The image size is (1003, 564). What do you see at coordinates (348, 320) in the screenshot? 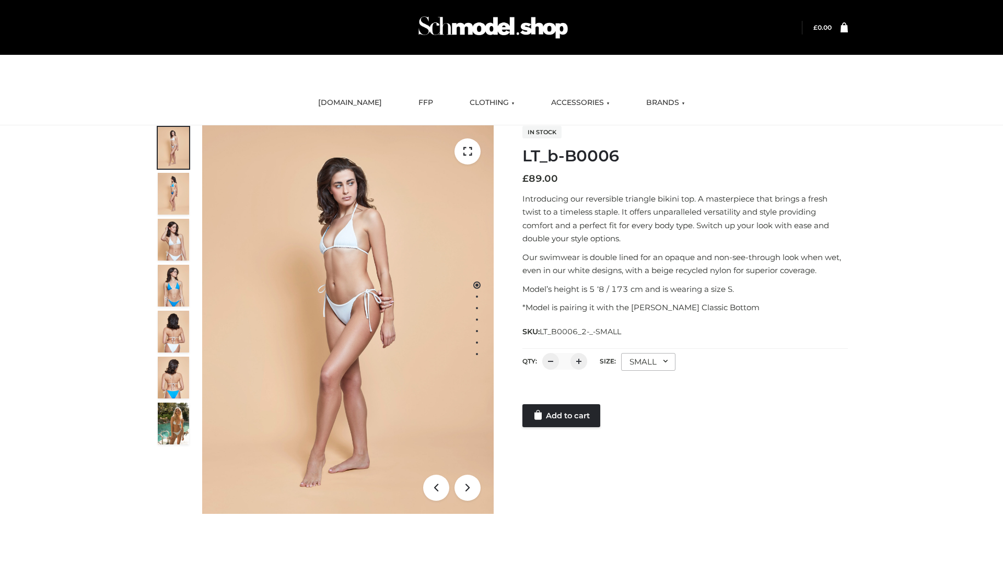
I see `img: ArielClassicBikiniTop_CloudNine_AzureSky_OW114ECO_1` at bounding box center [348, 320].